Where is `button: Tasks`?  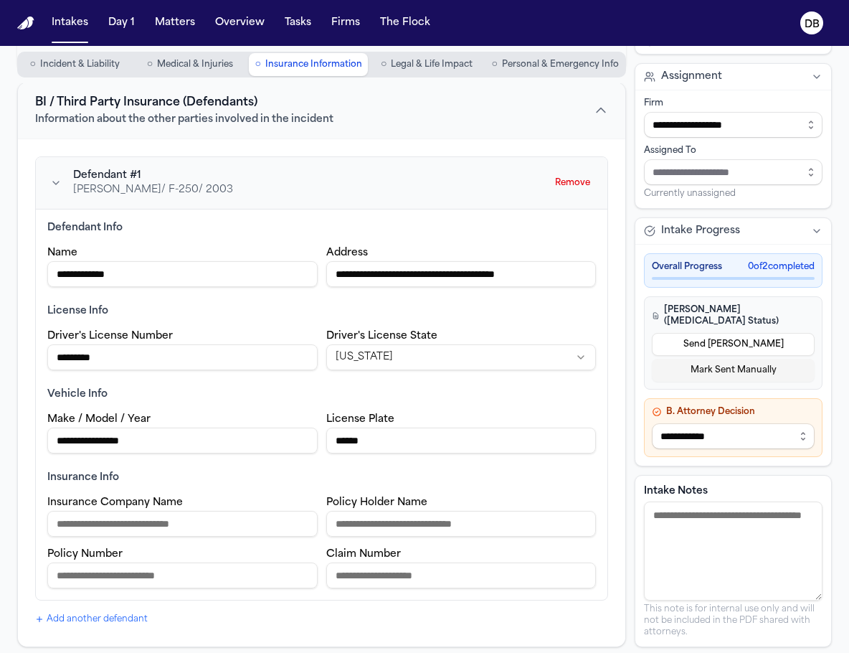 button: Tasks is located at coordinates (298, 23).